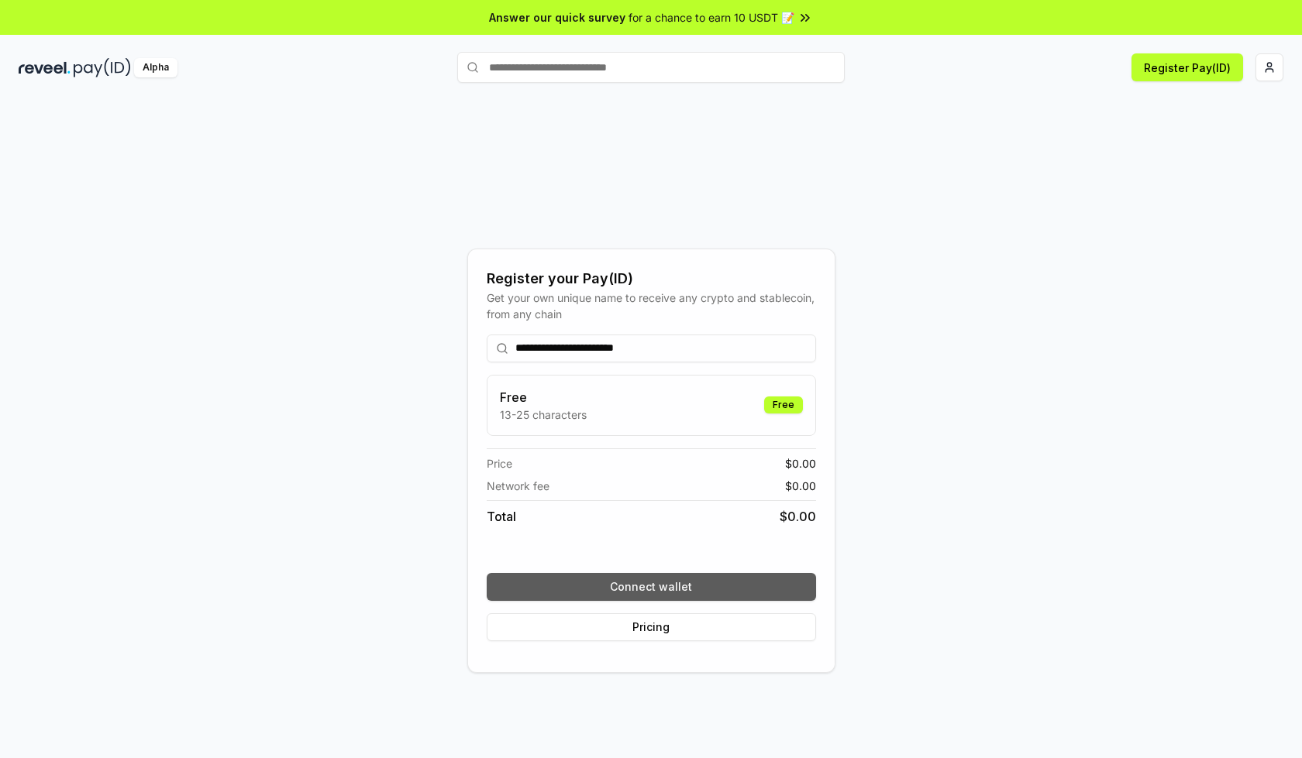 The image size is (1302, 758). Describe the element at coordinates (543, 397) in the screenshot. I see `h3: Free` at that location.